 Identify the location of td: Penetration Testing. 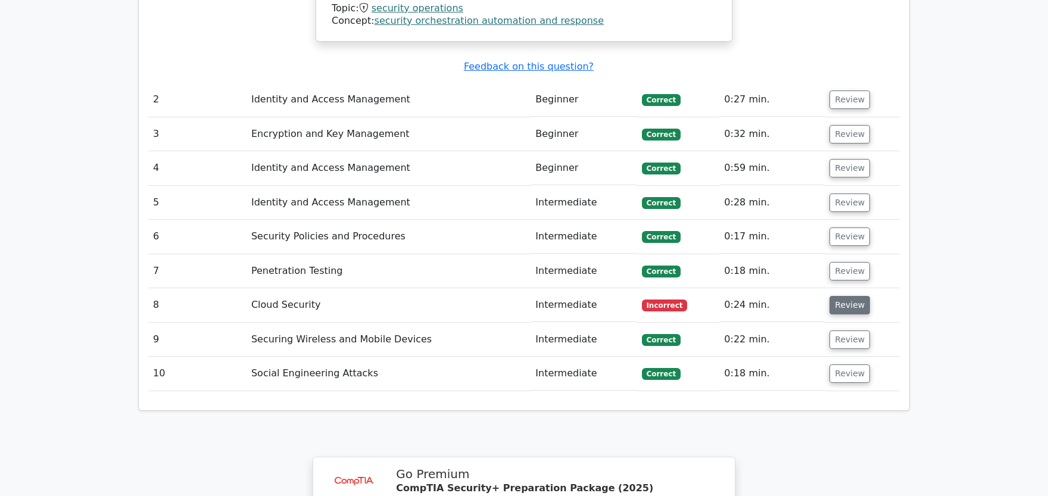
(388, 271).